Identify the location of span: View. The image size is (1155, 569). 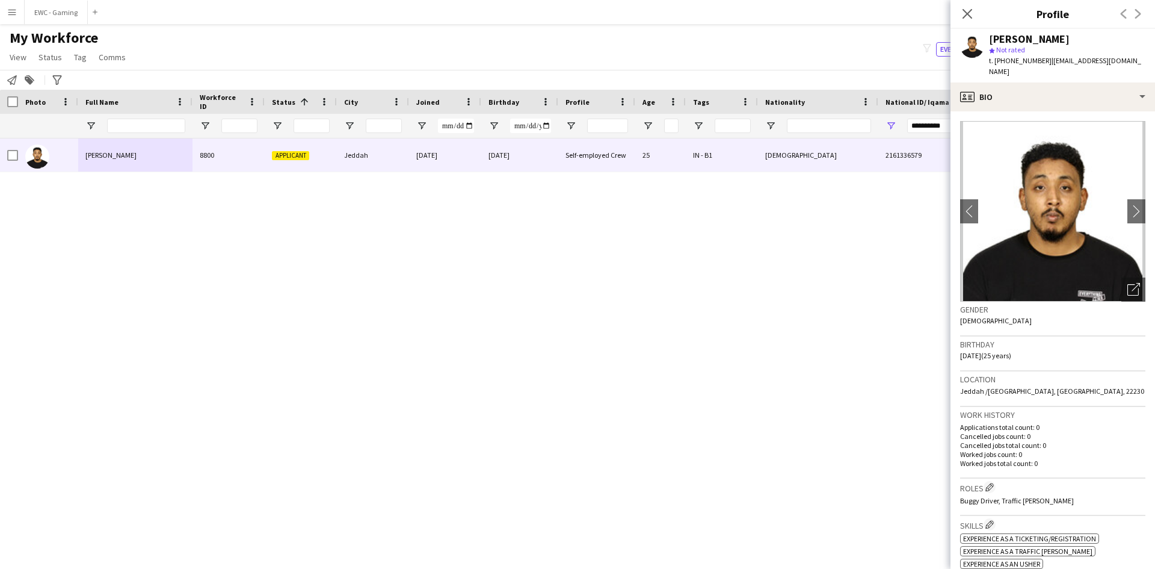
(18, 57).